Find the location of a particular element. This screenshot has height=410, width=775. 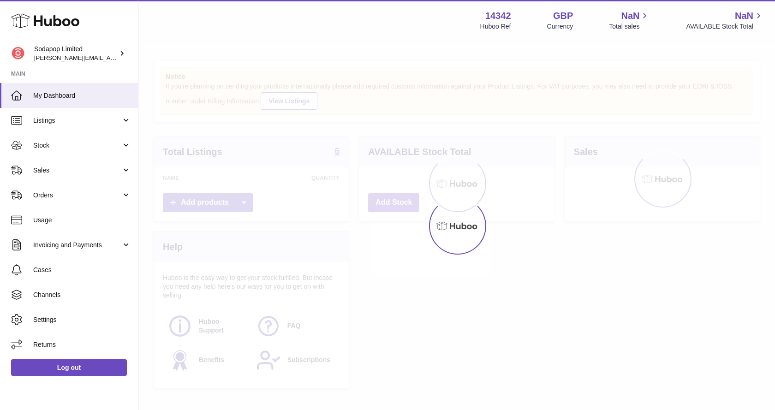

span: Total sales is located at coordinates (629, 26).